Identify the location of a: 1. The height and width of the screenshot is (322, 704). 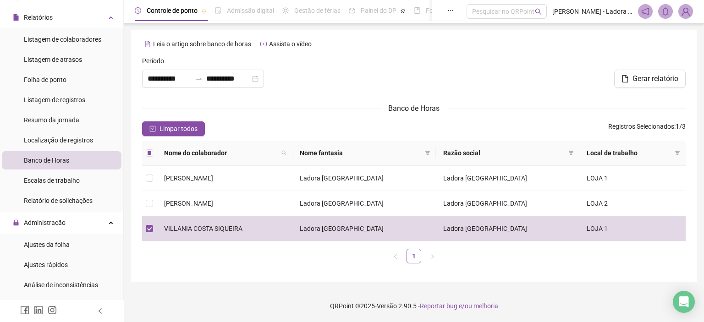
(414, 256).